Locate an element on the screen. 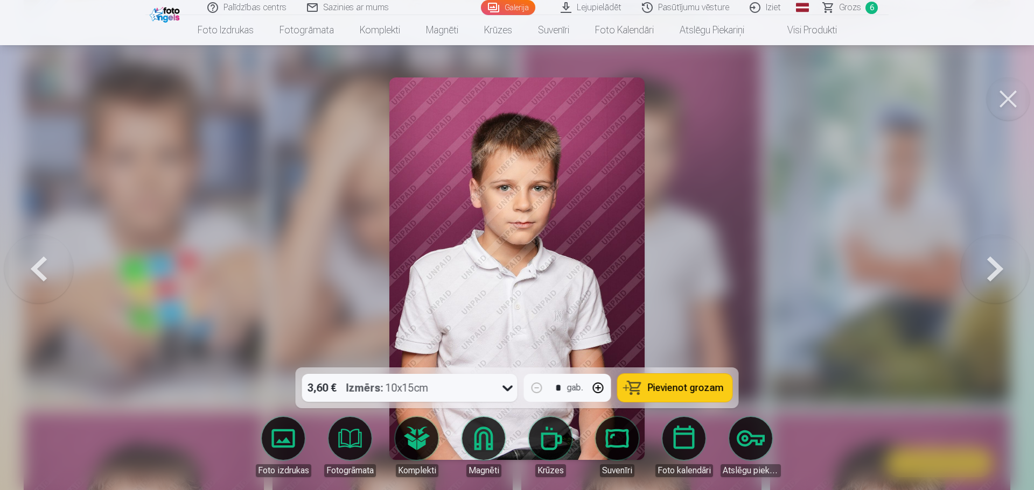  div: 3,60 € is located at coordinates (322, 388).